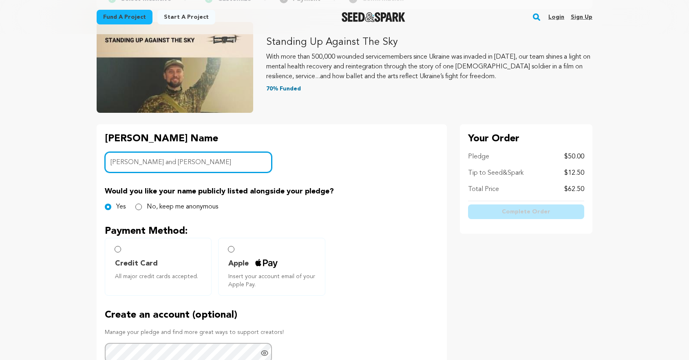 The height and width of the screenshot is (360, 689). What do you see at coordinates (581, 17) in the screenshot?
I see `a: Sign up` at bounding box center [581, 17].